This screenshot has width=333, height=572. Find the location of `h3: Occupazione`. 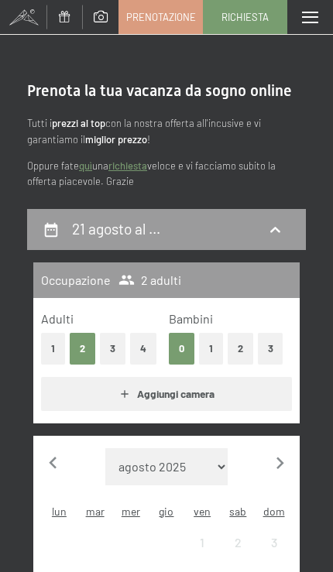

h3: Occupazione is located at coordinates (76, 280).